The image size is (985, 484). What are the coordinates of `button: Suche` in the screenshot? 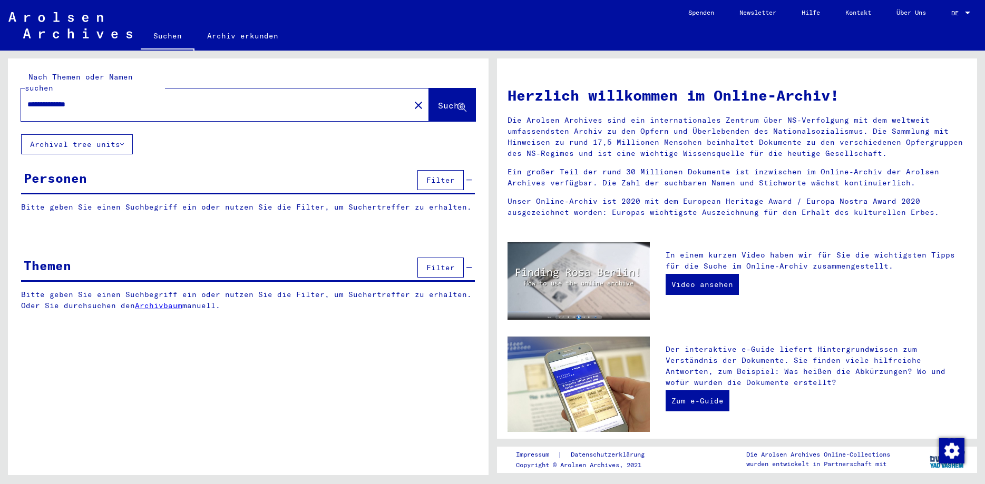 It's located at (452, 105).